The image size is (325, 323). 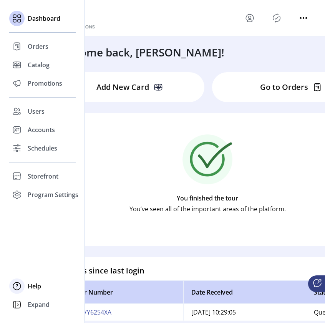 What do you see at coordinates (53, 195) in the screenshot?
I see `span: Program Settings` at bounding box center [53, 195].